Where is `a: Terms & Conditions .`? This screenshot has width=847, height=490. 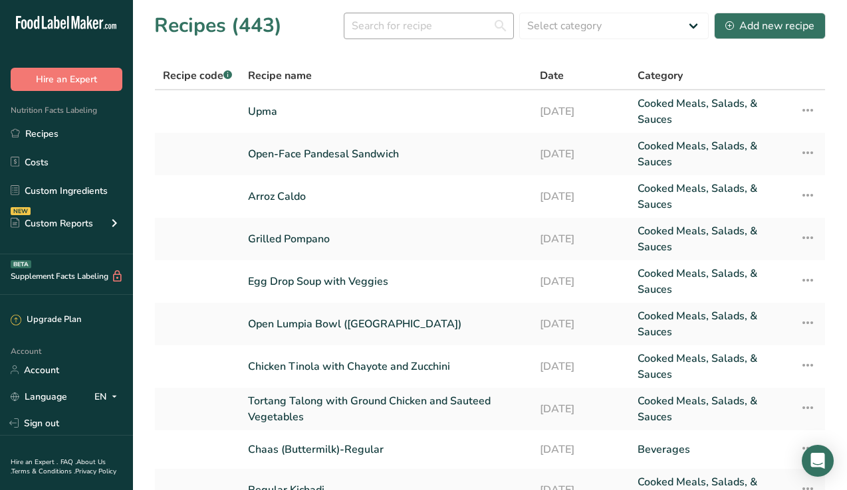 a: Terms & Conditions . is located at coordinates (43, 472).